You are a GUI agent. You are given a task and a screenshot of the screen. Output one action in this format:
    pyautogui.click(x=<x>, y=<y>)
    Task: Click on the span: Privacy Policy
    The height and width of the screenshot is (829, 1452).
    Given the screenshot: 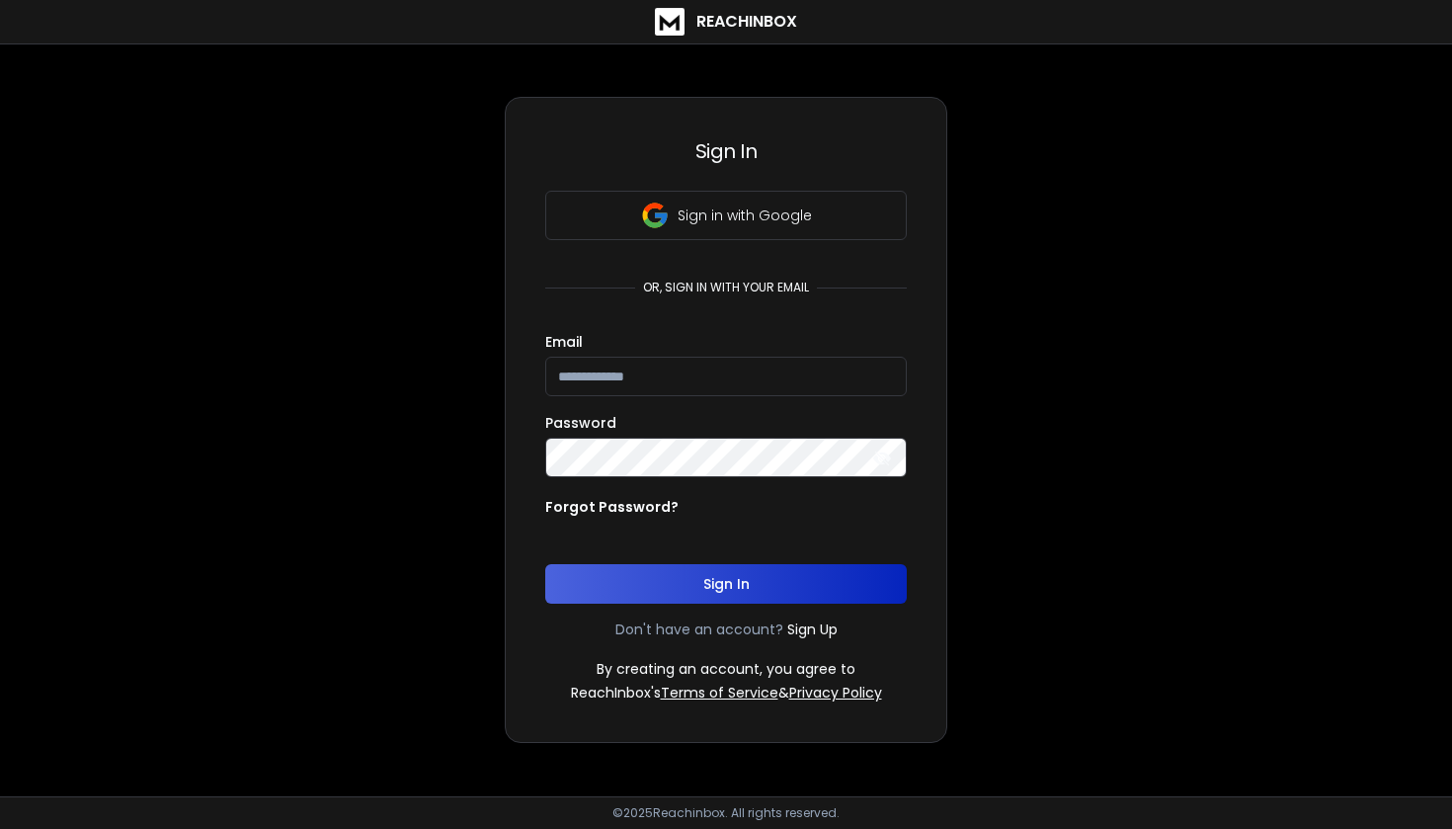 What is the action you would take?
    pyautogui.click(x=835, y=692)
    